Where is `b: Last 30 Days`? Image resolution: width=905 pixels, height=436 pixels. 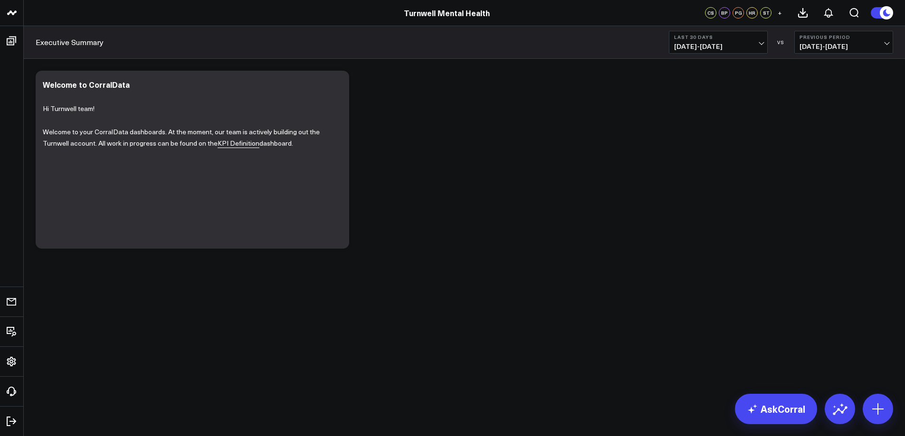
b: Last 30 Days is located at coordinates (718, 37).